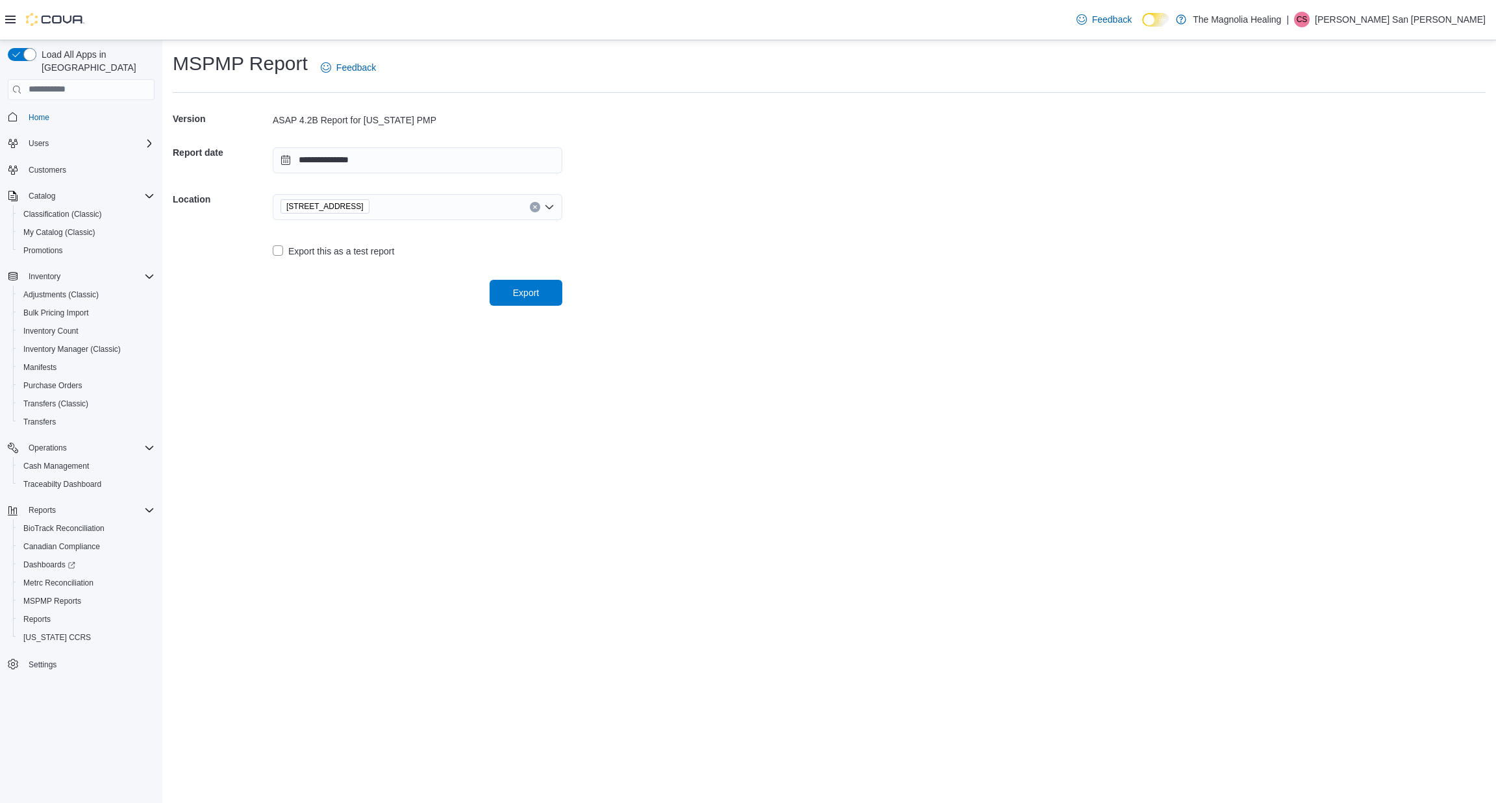 Image resolution: width=1496 pixels, height=803 pixels. I want to click on button: Open list of options, so click(549, 207).